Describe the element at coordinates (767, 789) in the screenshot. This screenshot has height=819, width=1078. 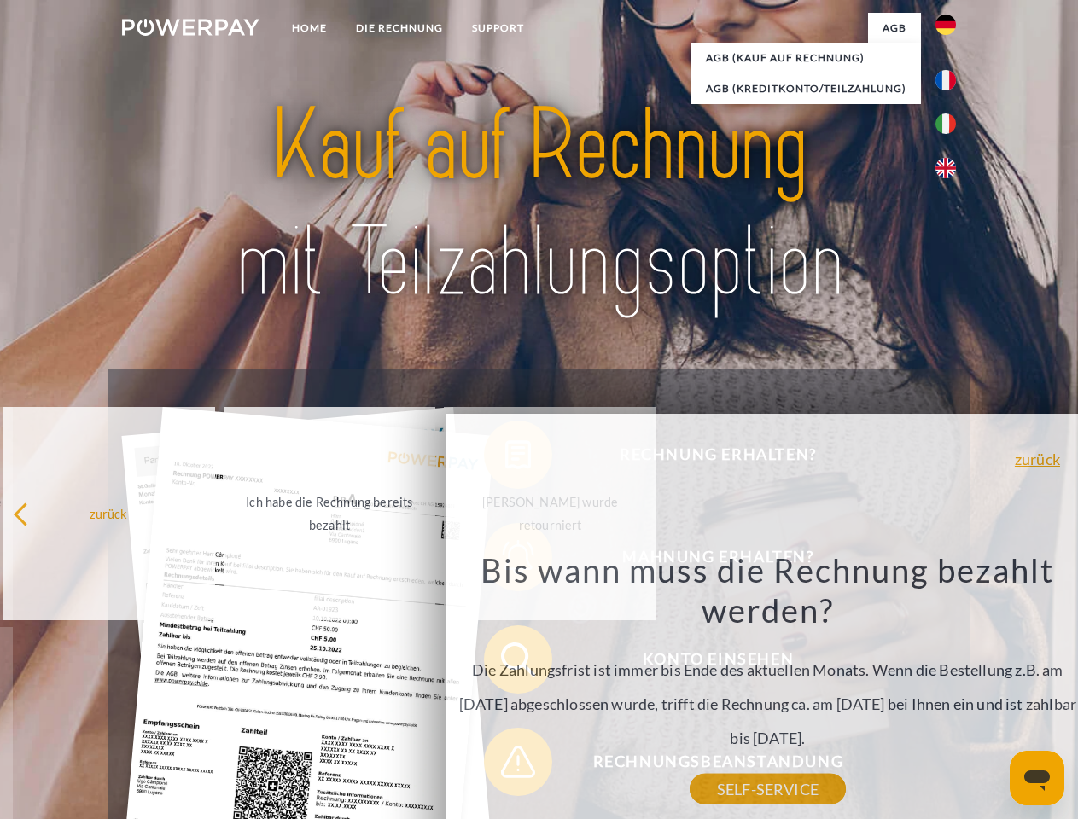
I see `a: SELF-SERVICE` at that location.